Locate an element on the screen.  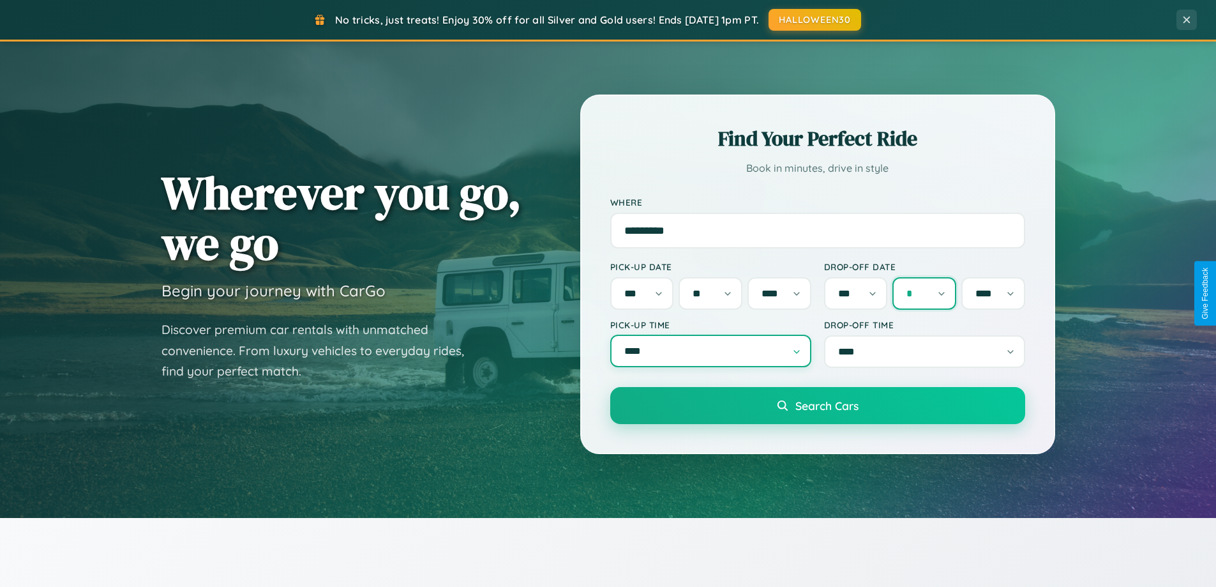
h2: Find Your Perfect Ride is located at coordinates (818, 138).